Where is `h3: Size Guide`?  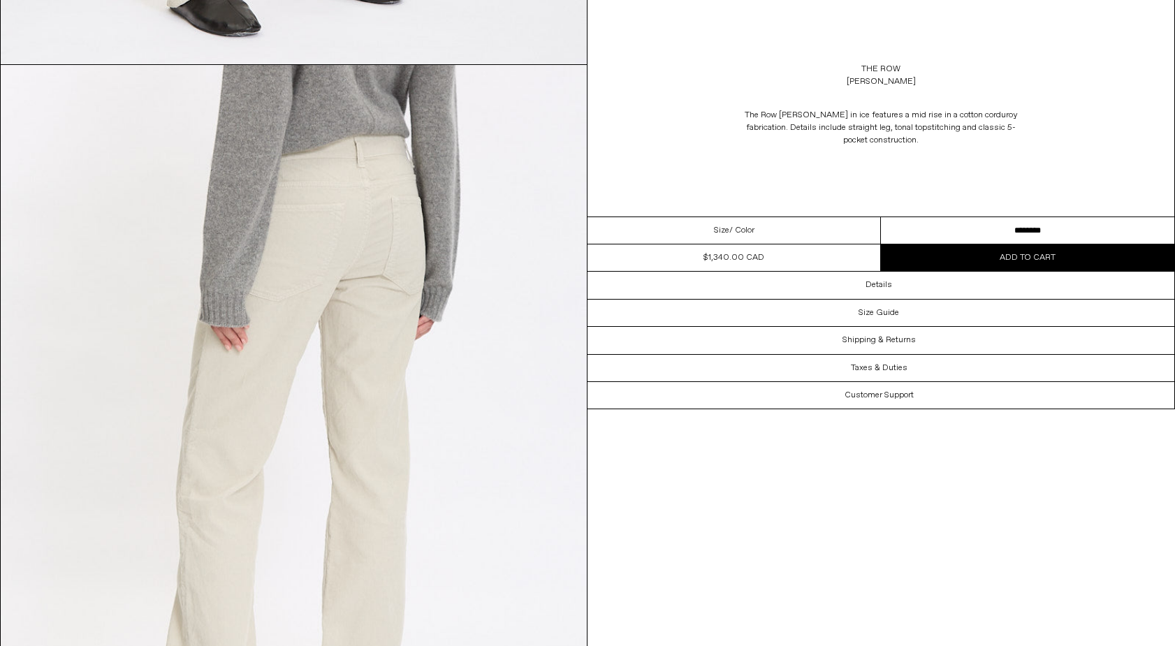 h3: Size Guide is located at coordinates (879, 313).